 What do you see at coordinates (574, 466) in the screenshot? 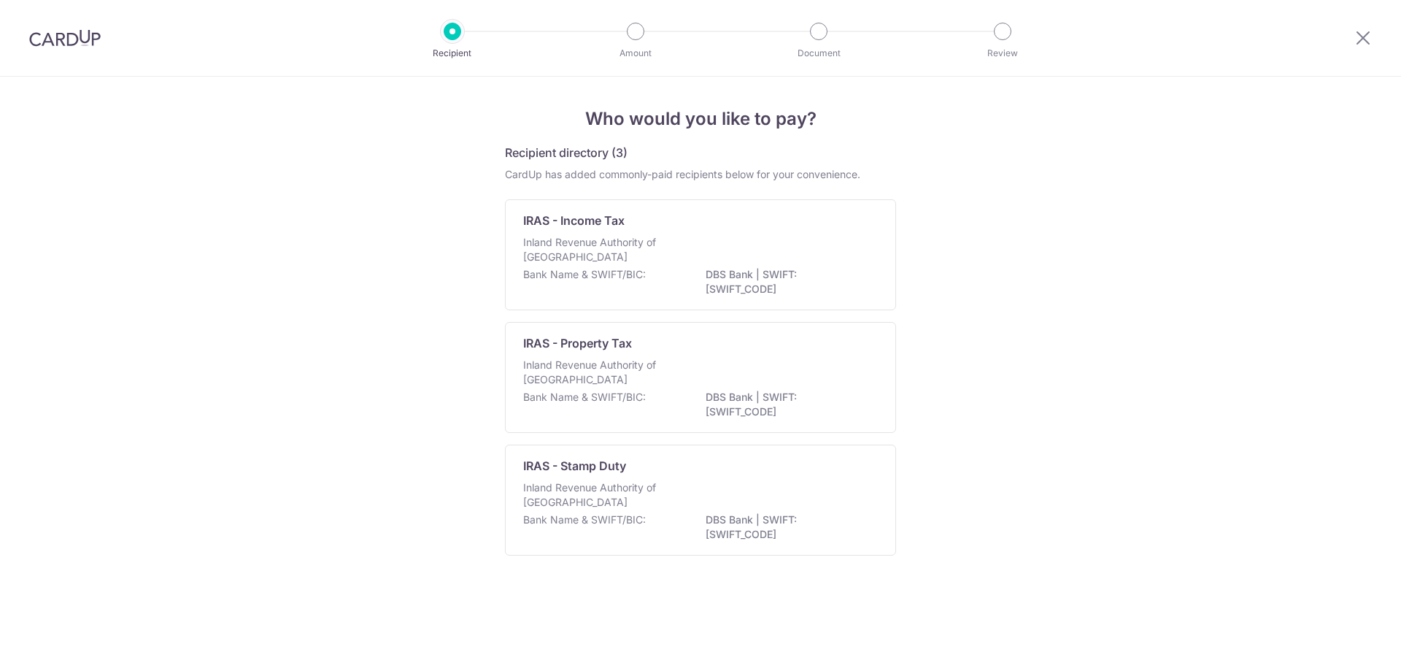
I see `p: IRAS - Stamp Duty` at bounding box center [574, 466].